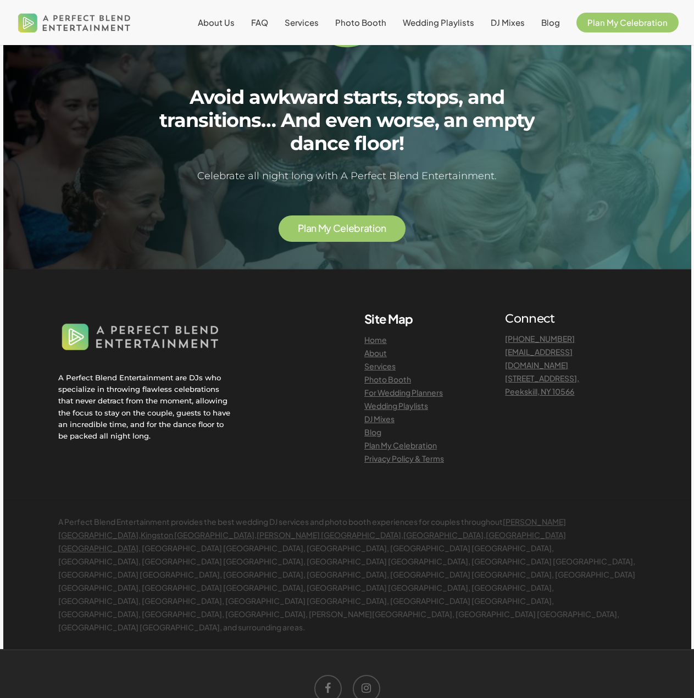 This screenshot has height=698, width=694. What do you see at coordinates (216, 22) in the screenshot?
I see `span: About Us` at bounding box center [216, 22].